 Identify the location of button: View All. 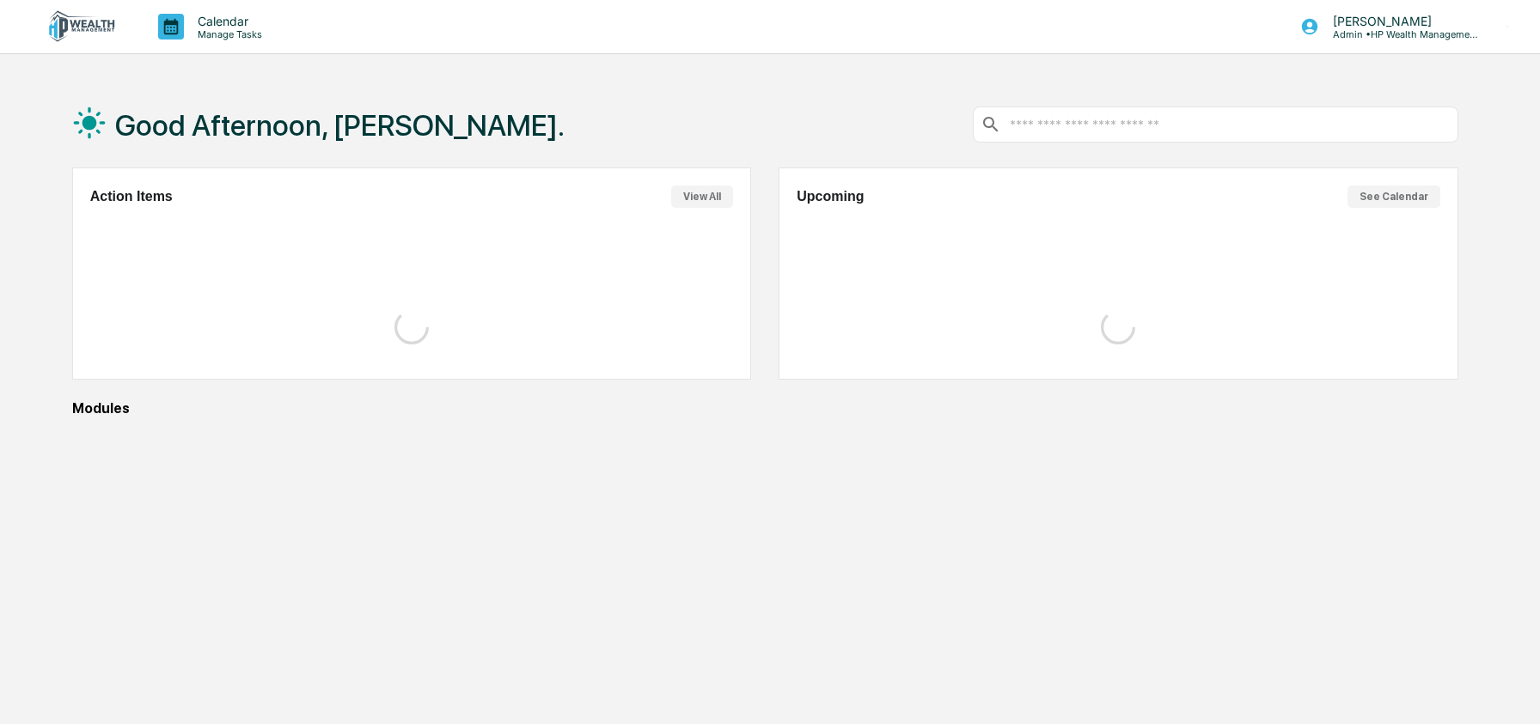
(702, 197).